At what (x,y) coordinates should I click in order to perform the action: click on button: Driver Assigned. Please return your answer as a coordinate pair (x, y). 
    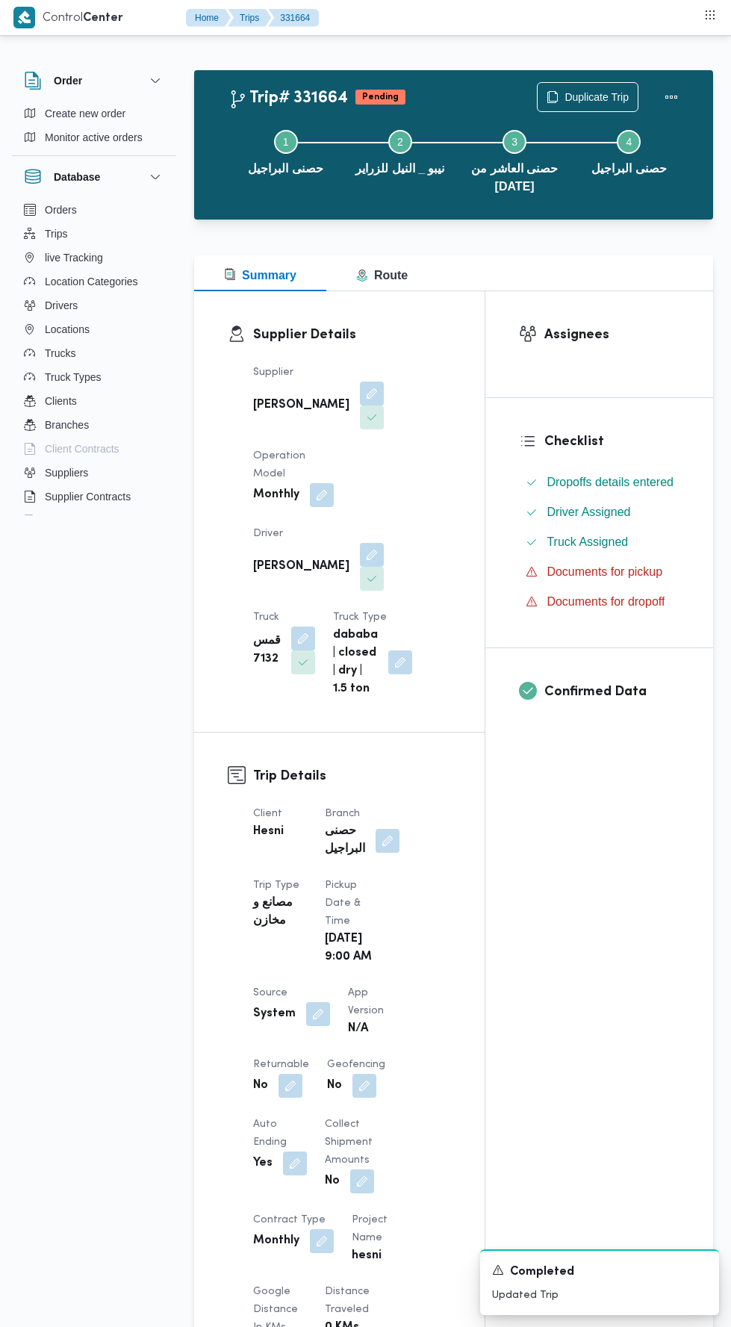
    Looking at the image, I should click on (599, 512).